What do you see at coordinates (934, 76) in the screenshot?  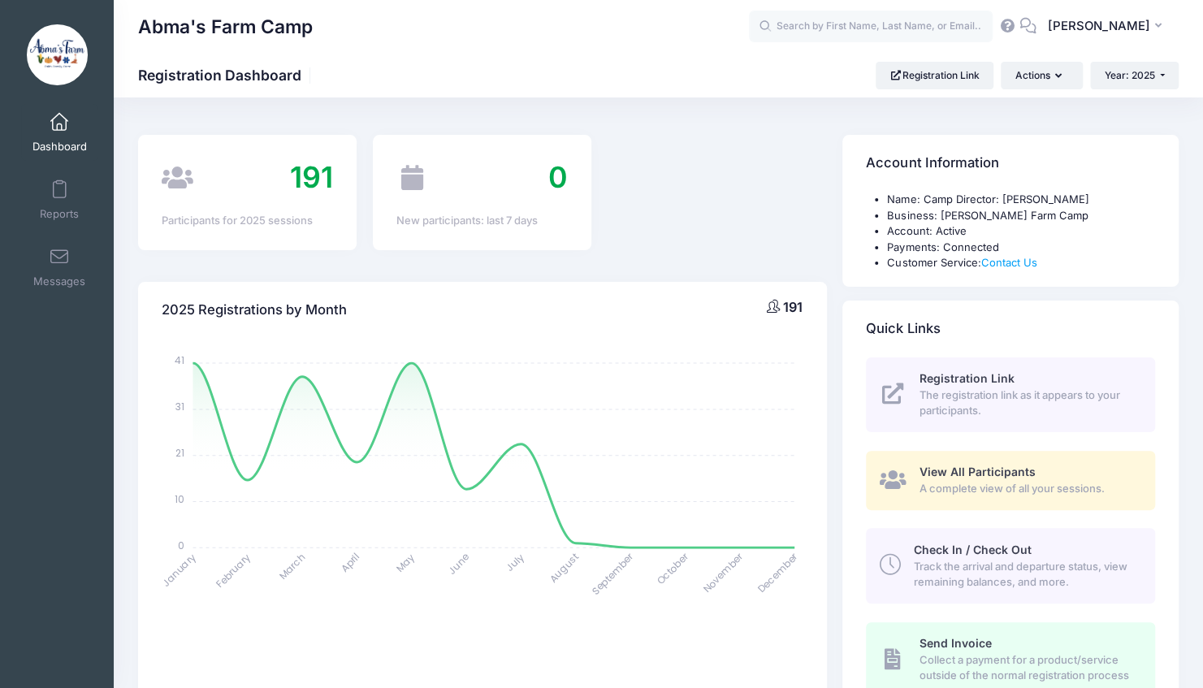 I see `a: Registration Link` at bounding box center [934, 76].